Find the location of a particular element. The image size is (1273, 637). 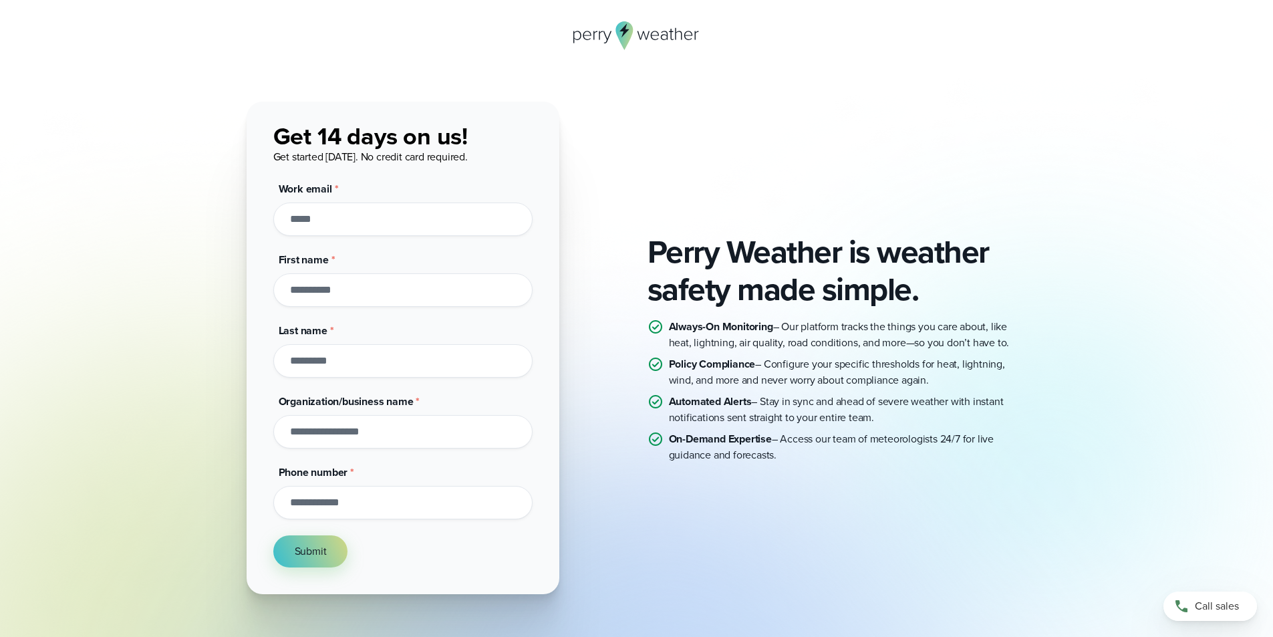

strong: On-Demand Expertise is located at coordinates (720, 438).